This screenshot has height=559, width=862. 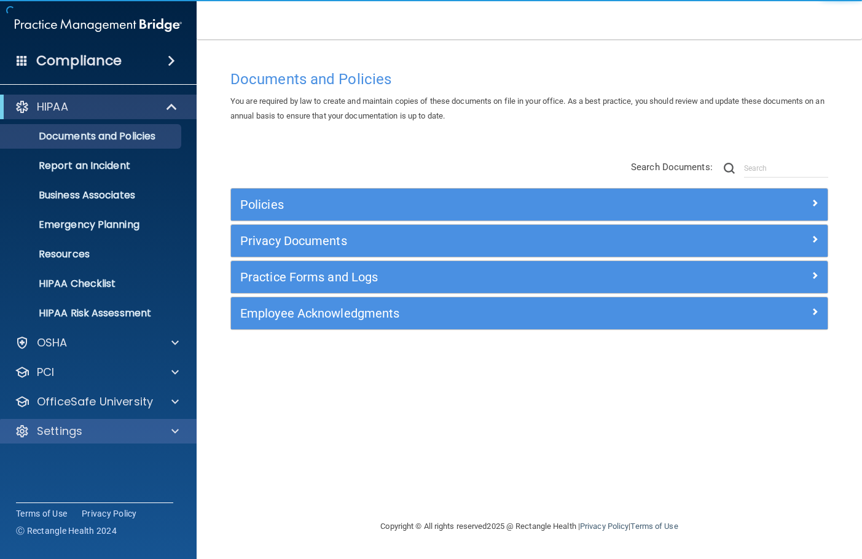 I want to click on a: HIPAA, so click(x=96, y=107).